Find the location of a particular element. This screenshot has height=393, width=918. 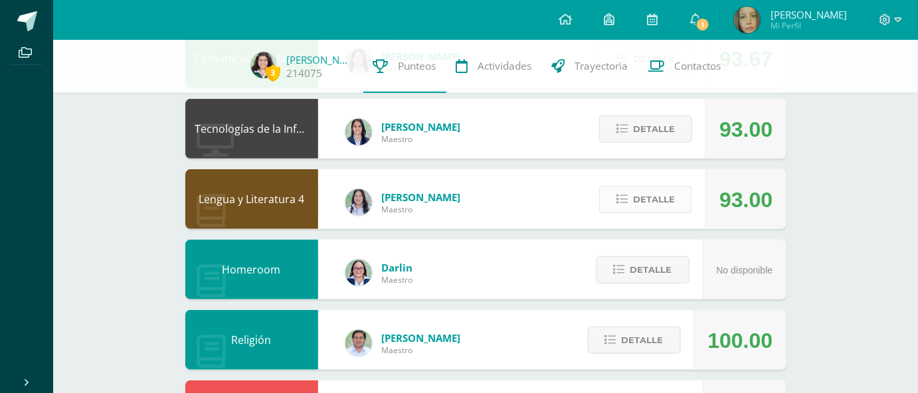

div: Tecnologías de la Información y la Comunicación 4 is located at coordinates (252, 129).